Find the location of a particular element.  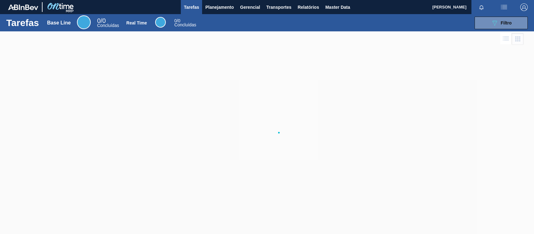

button: Filtro is located at coordinates (502, 23).